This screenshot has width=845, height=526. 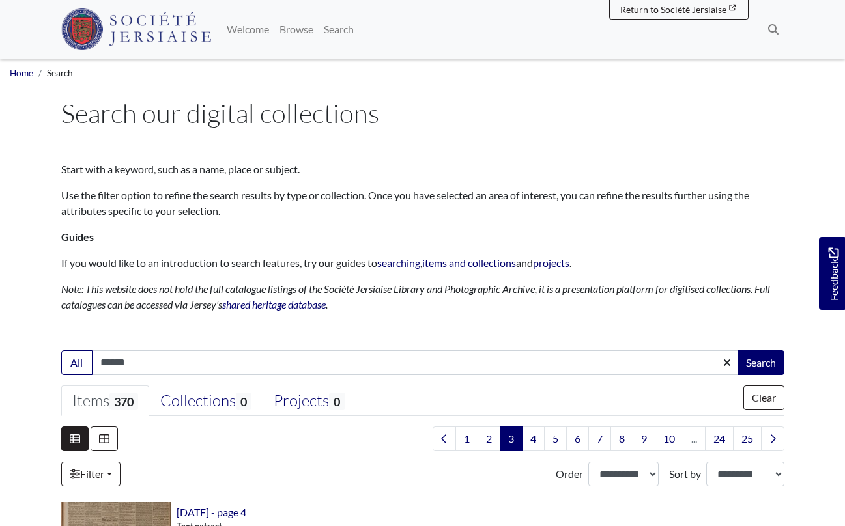 I want to click on a: Goto page 4, so click(x=533, y=439).